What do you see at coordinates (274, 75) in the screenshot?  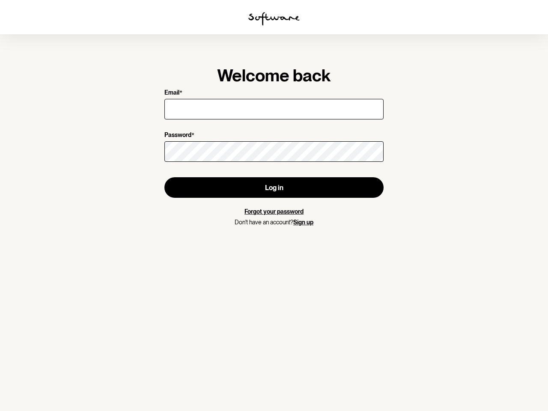 I see `h1: Welcome back` at bounding box center [274, 75].